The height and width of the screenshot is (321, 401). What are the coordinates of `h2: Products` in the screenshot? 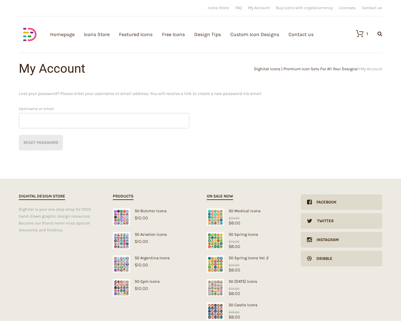 It's located at (123, 196).